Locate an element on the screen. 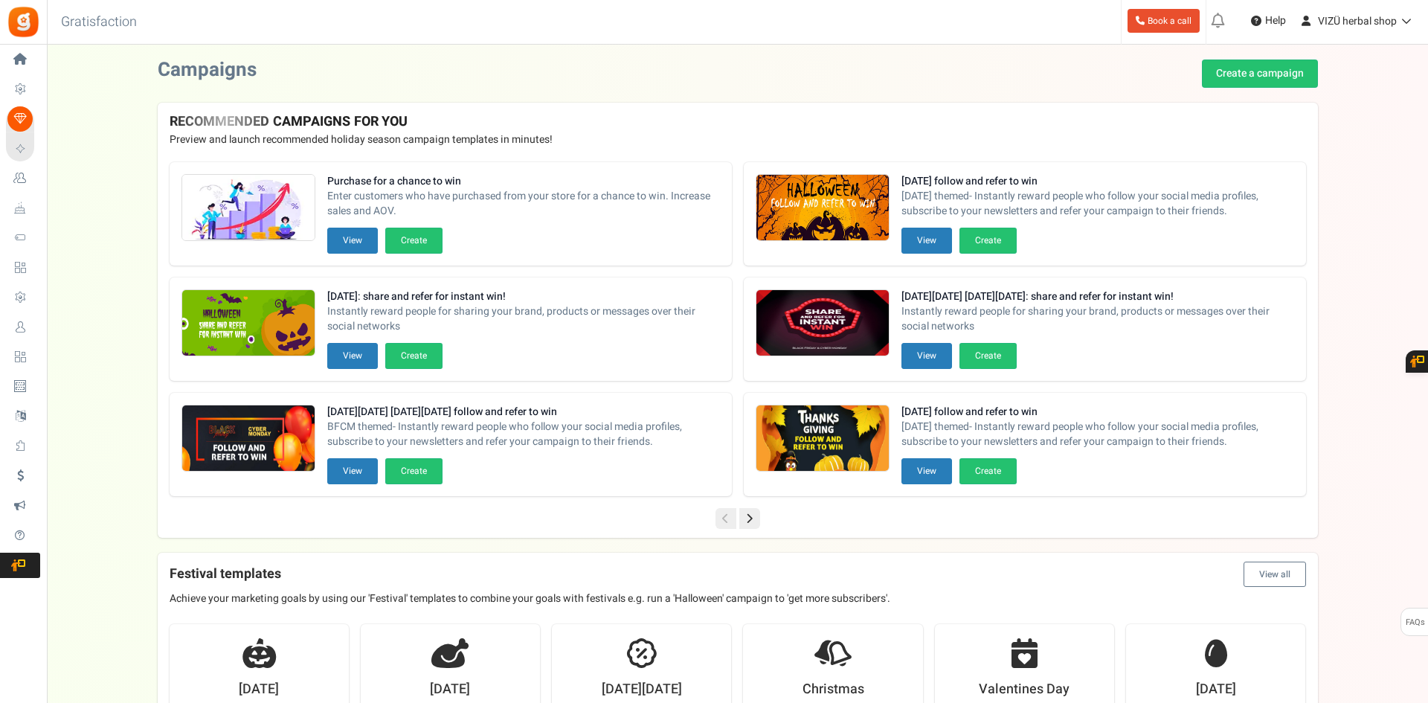  strong: Valentines Day is located at coordinates (1024, 689).